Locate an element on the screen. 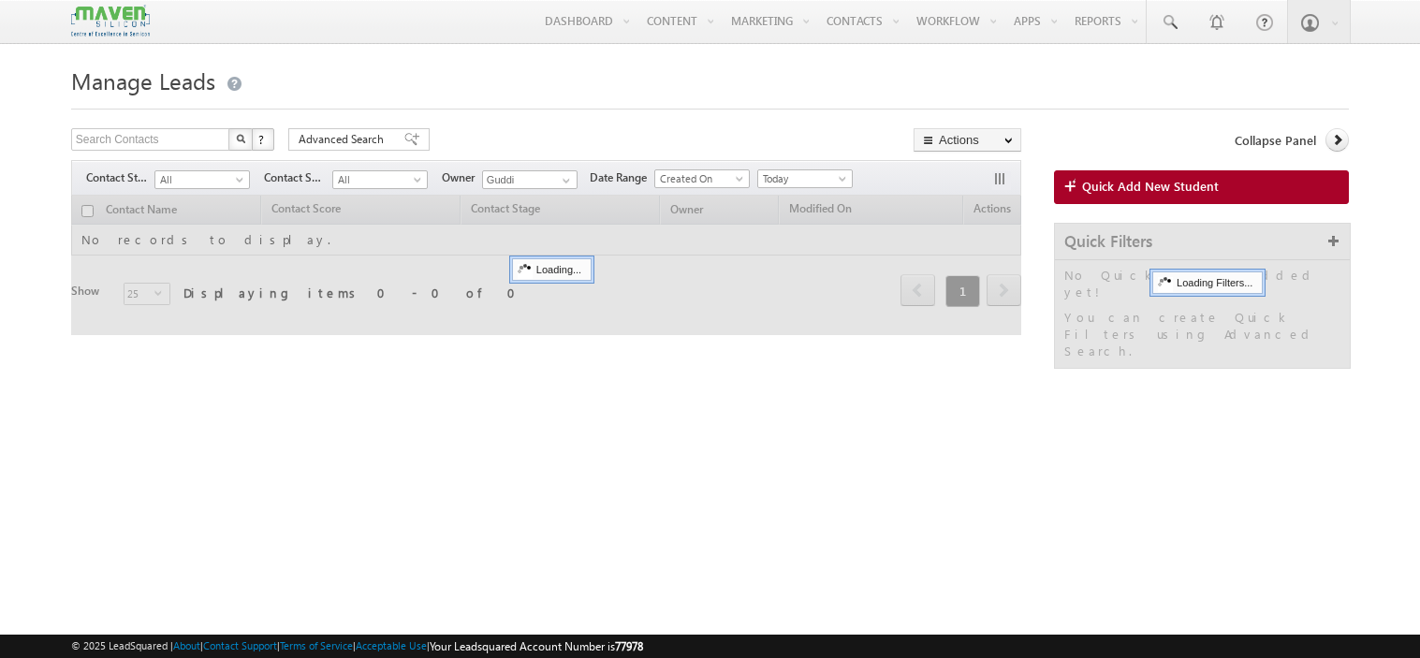 The image size is (1420, 658). a: Today is located at coordinates (805, 179).